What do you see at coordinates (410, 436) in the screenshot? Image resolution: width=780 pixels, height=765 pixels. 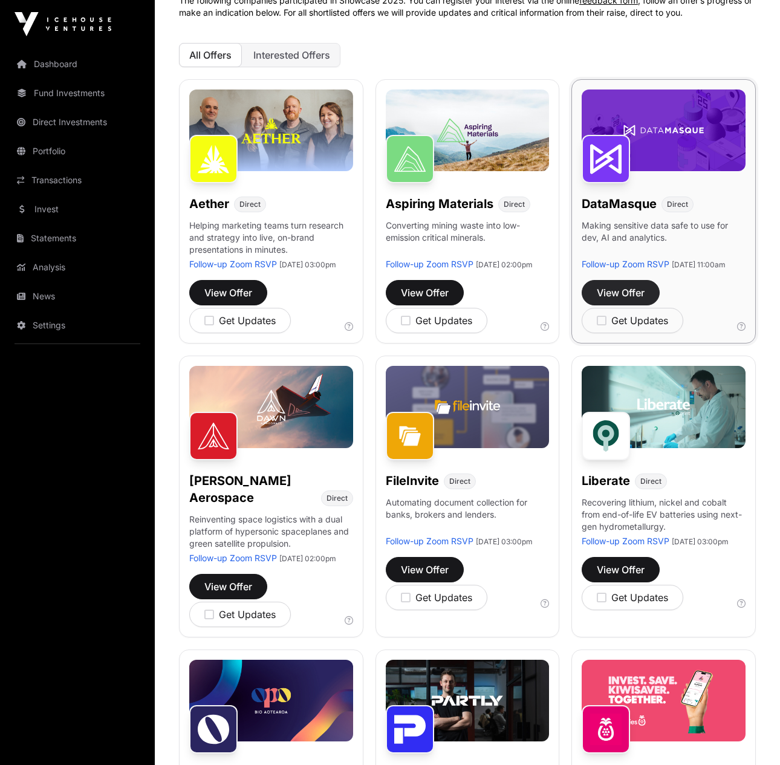 I see `img: FileInvite` at bounding box center [410, 436].